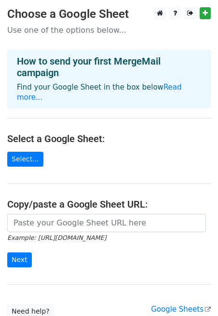 The image size is (218, 316). What do you see at coordinates (109, 204) in the screenshot?
I see `h4: Copy/paste a Google Sheet URL:` at bounding box center [109, 204].